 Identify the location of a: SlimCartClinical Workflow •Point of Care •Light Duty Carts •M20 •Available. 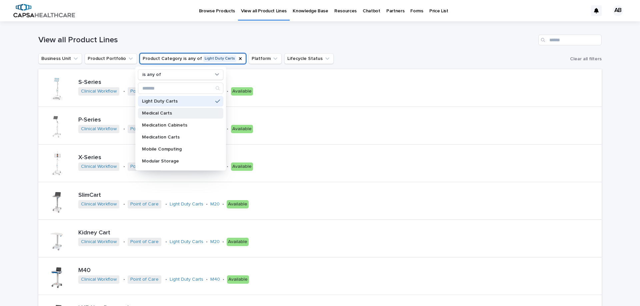
(320, 201).